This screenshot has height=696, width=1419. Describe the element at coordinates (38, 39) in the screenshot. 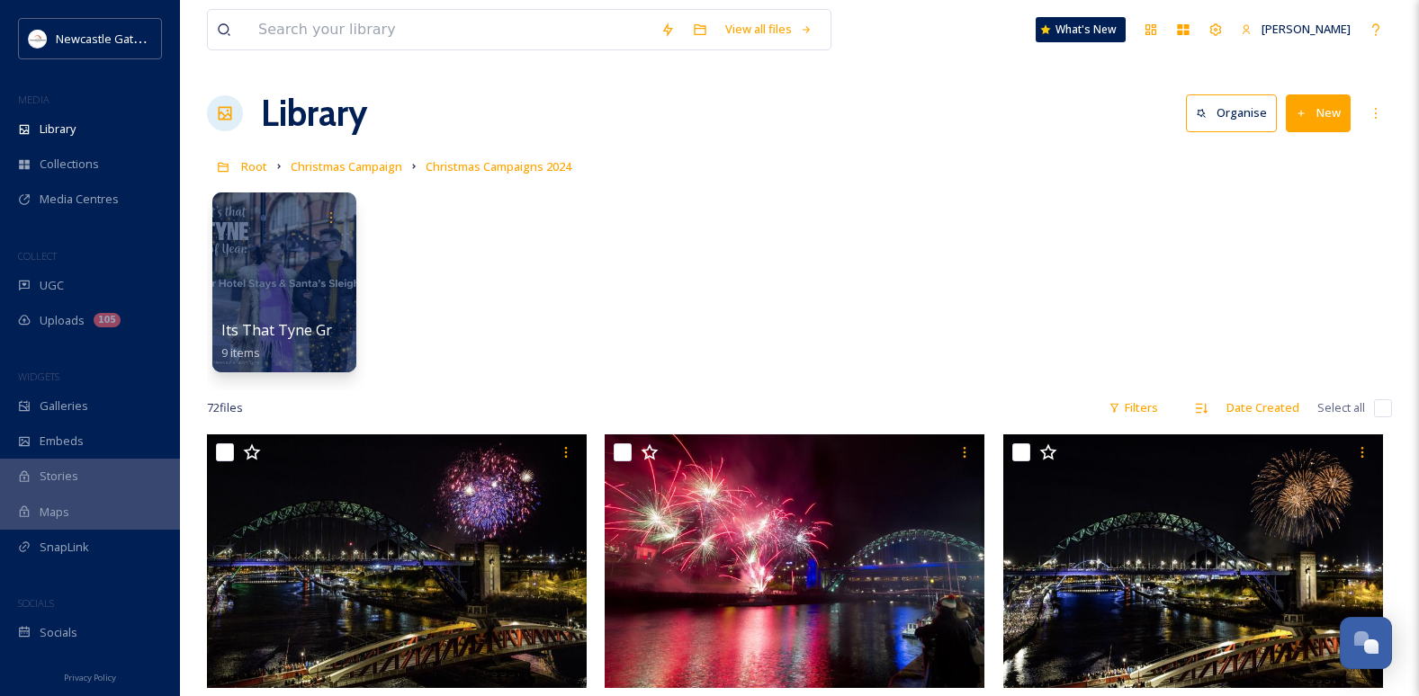

I see `img: DqD9wEUd_400x400.jpg` at that location.